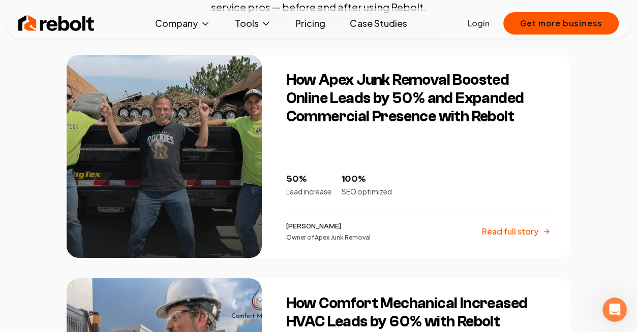  Describe the element at coordinates (308, 179) in the screenshot. I see `p: 50%` at that location.